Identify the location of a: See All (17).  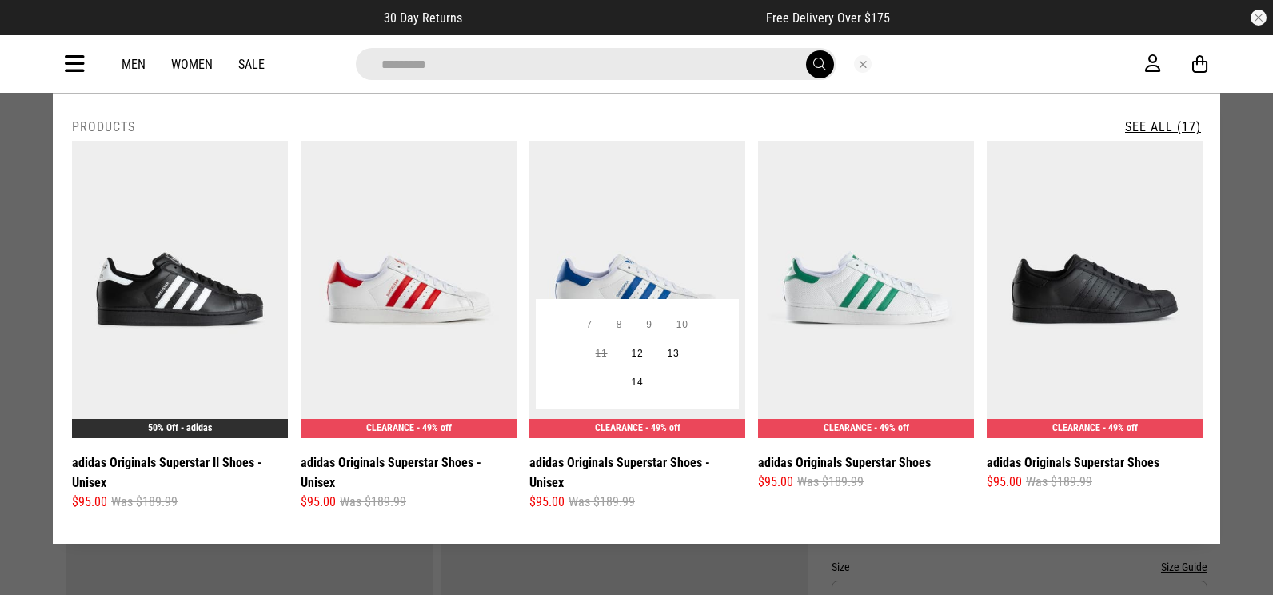
(1163, 126).